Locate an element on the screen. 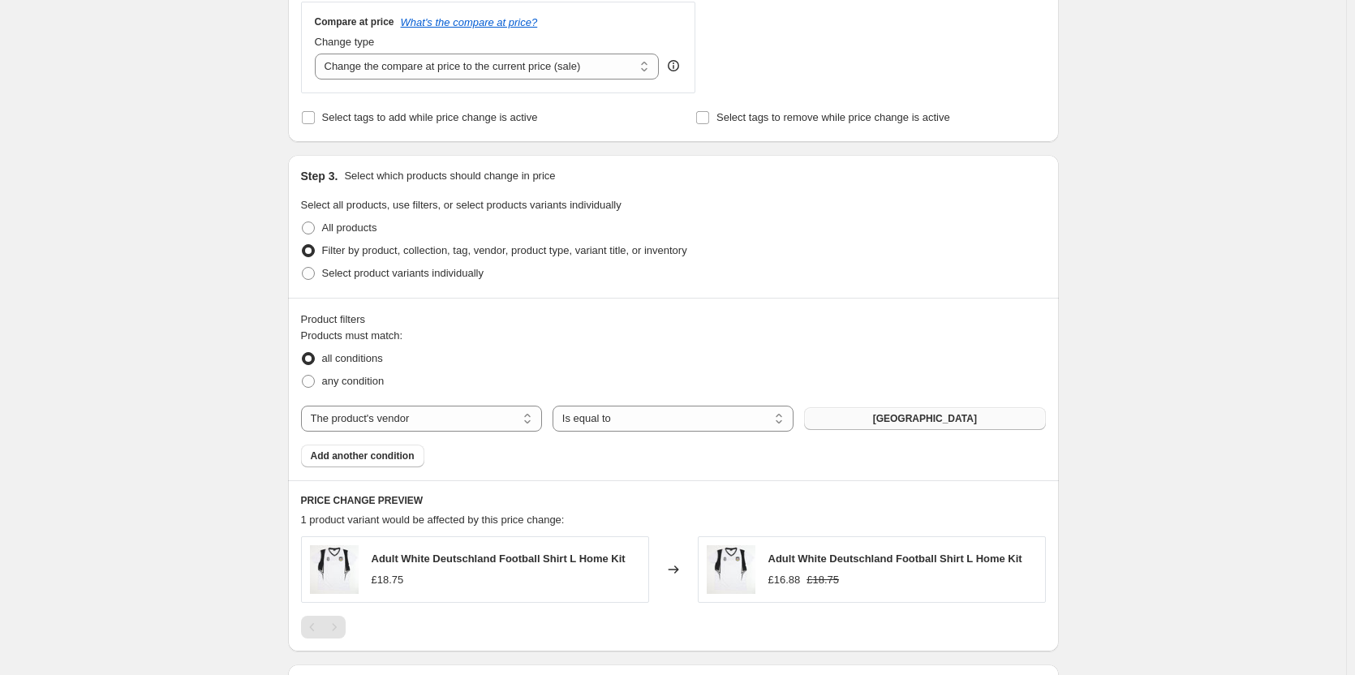  span: Products must match: is located at coordinates (352, 335).